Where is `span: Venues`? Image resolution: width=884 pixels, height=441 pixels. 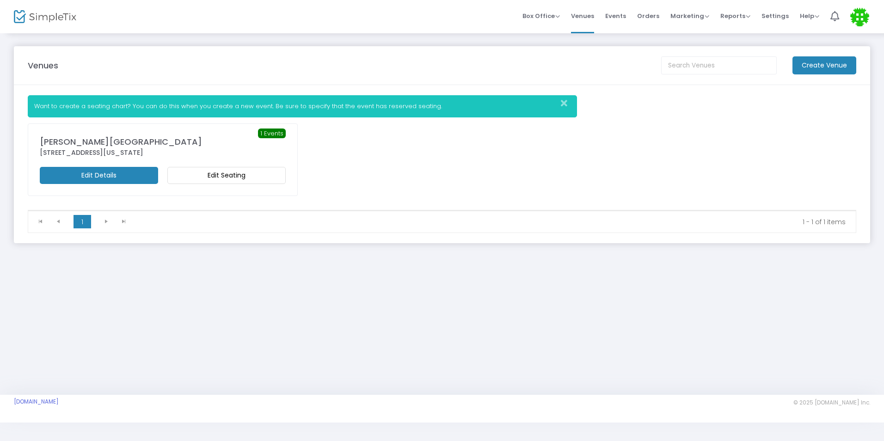 span: Venues is located at coordinates (582, 16).